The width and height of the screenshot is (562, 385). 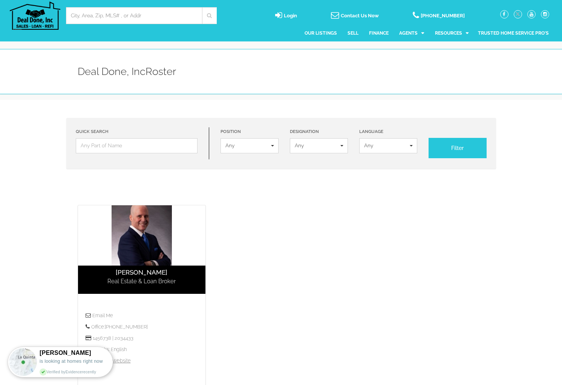 What do you see at coordinates (74, 372) in the screenshot?
I see `a: Evidence` at bounding box center [74, 372].